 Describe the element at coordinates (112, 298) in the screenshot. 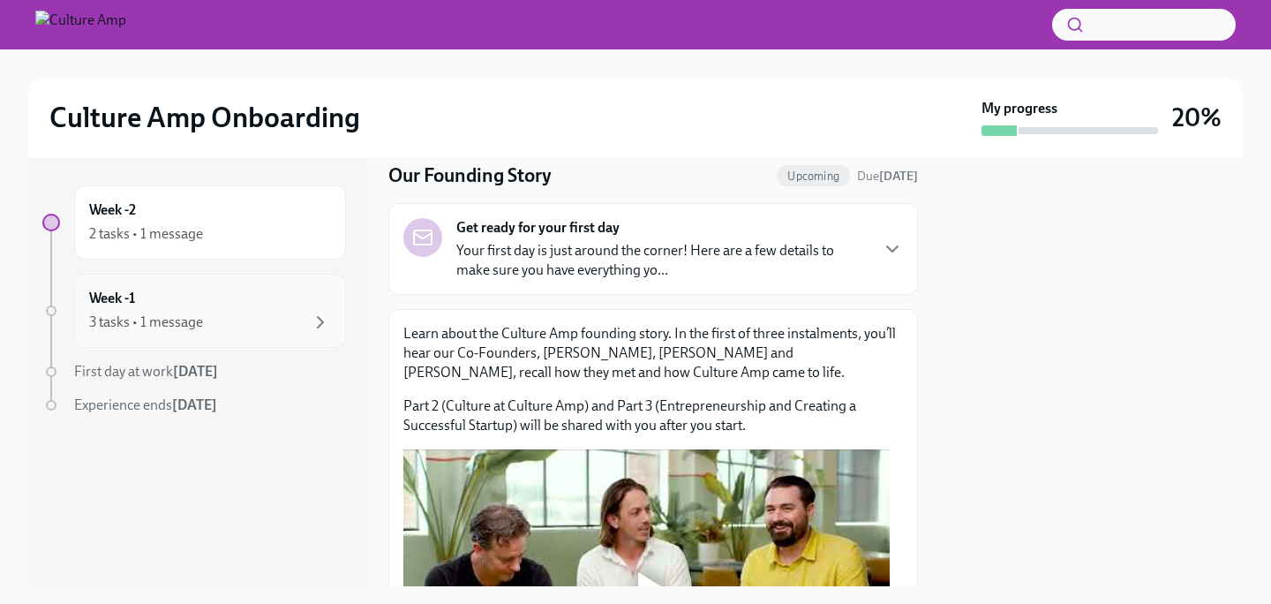

I see `h6: Week -1` at that location.